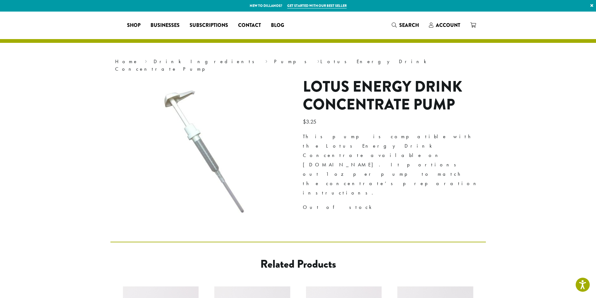  Describe the element at coordinates (292, 61) in the screenshot. I see `a: Pumps` at that location.